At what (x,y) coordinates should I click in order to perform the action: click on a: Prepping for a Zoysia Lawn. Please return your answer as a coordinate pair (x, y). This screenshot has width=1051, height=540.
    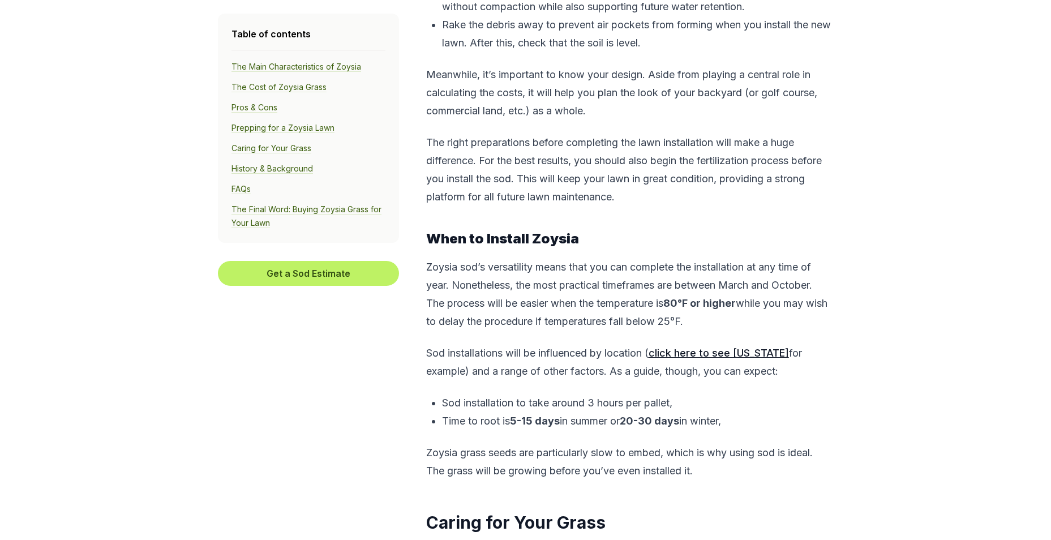
    Looking at the image, I should click on (283, 128).